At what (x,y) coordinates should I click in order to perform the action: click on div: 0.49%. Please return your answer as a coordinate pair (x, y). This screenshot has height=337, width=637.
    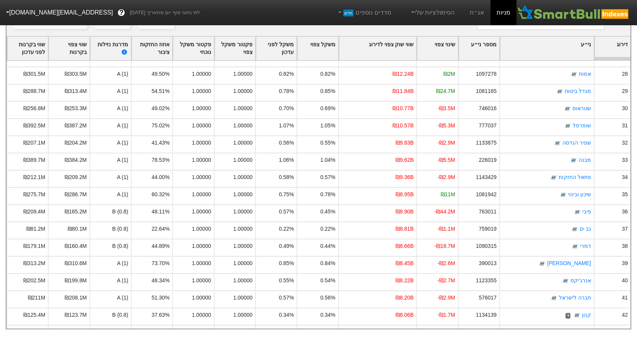
    Looking at the image, I should click on (286, 332).